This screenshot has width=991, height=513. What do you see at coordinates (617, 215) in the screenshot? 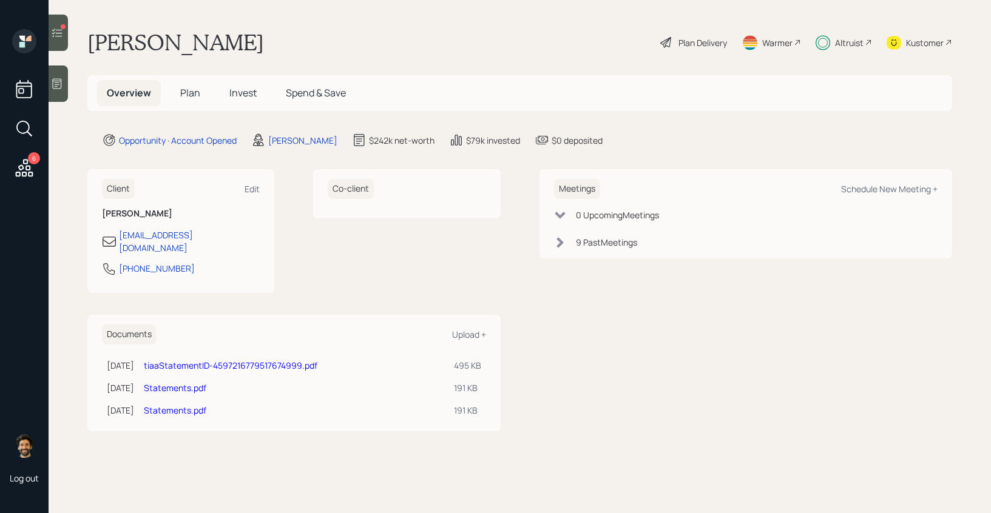
I see `div: 0 Upcoming Meeting s` at bounding box center [617, 215].